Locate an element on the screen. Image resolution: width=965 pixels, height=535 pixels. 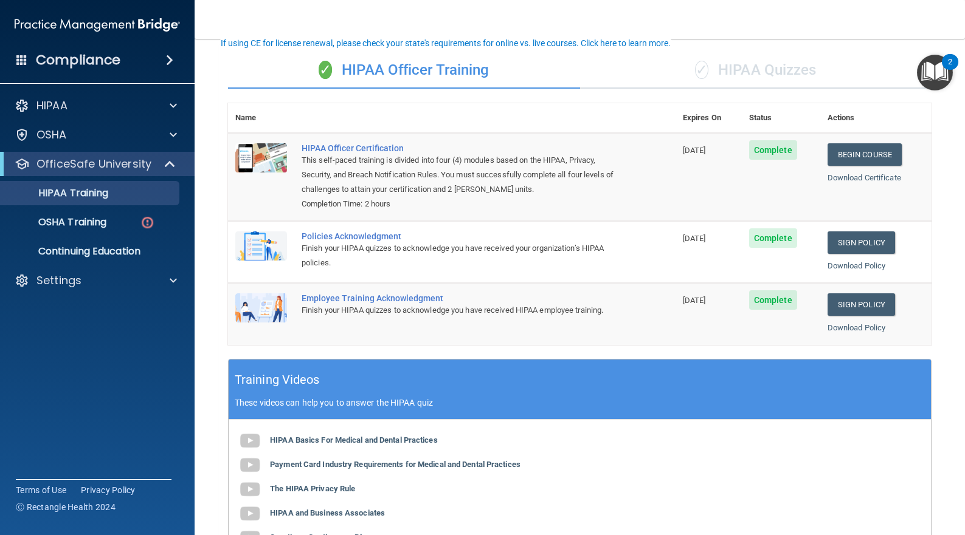
a: Terms of Use is located at coordinates (41, 490).